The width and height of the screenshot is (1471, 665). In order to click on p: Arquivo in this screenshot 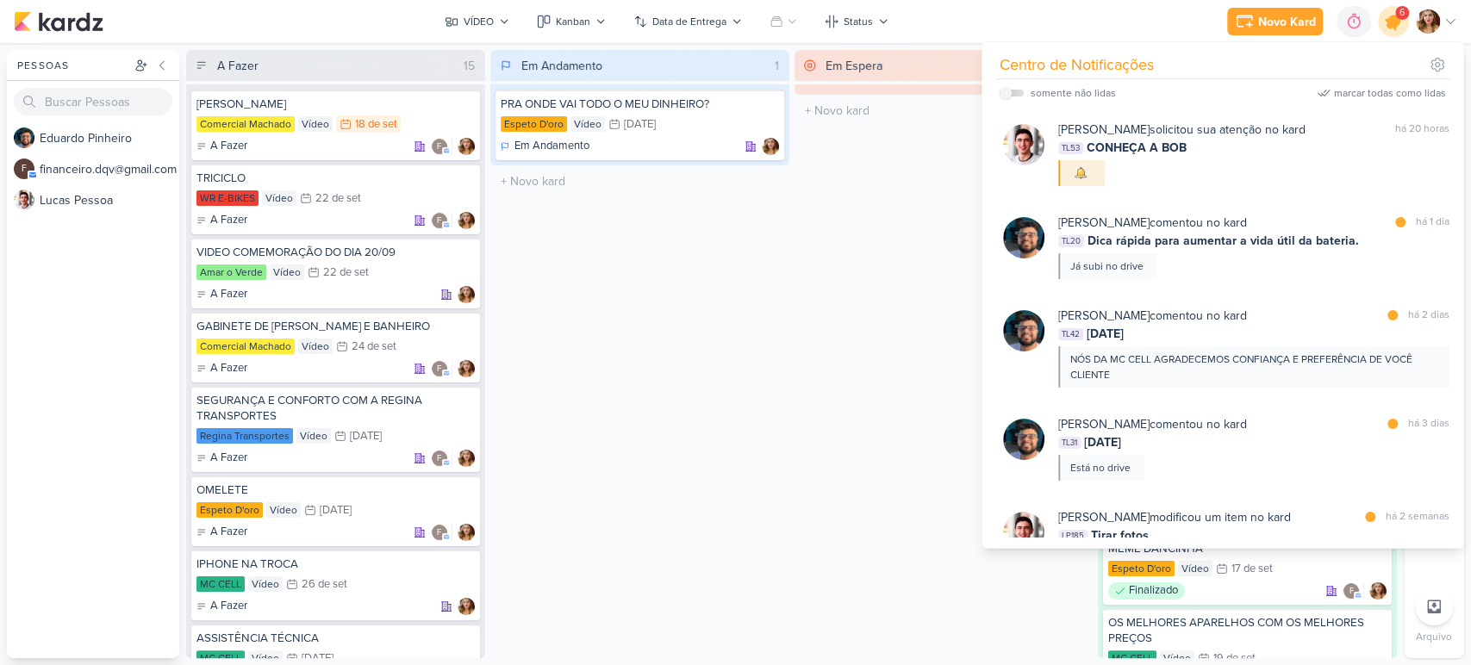, I will do `click(1434, 637)`.